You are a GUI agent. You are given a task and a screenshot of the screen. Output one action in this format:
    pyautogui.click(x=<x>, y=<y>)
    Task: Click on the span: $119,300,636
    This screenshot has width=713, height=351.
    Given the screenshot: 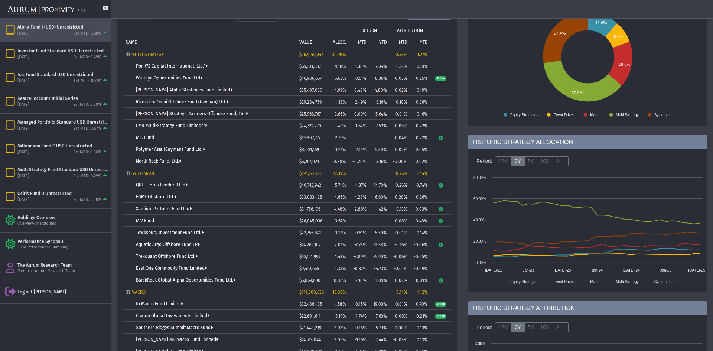 What is the action you would take?
    pyautogui.click(x=312, y=292)
    